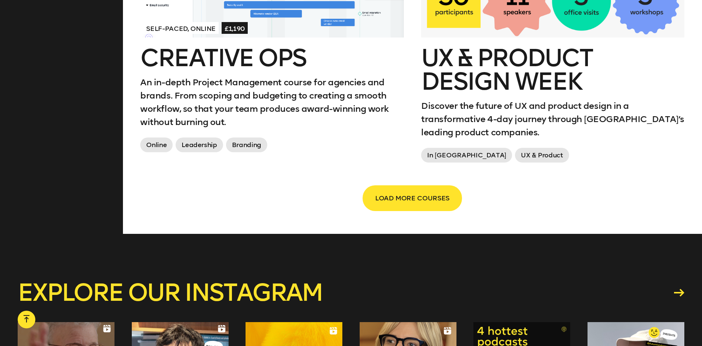 The height and width of the screenshot is (346, 702). Describe the element at coordinates (412, 198) in the screenshot. I see `span: LOAD MORE COURSES` at that location.